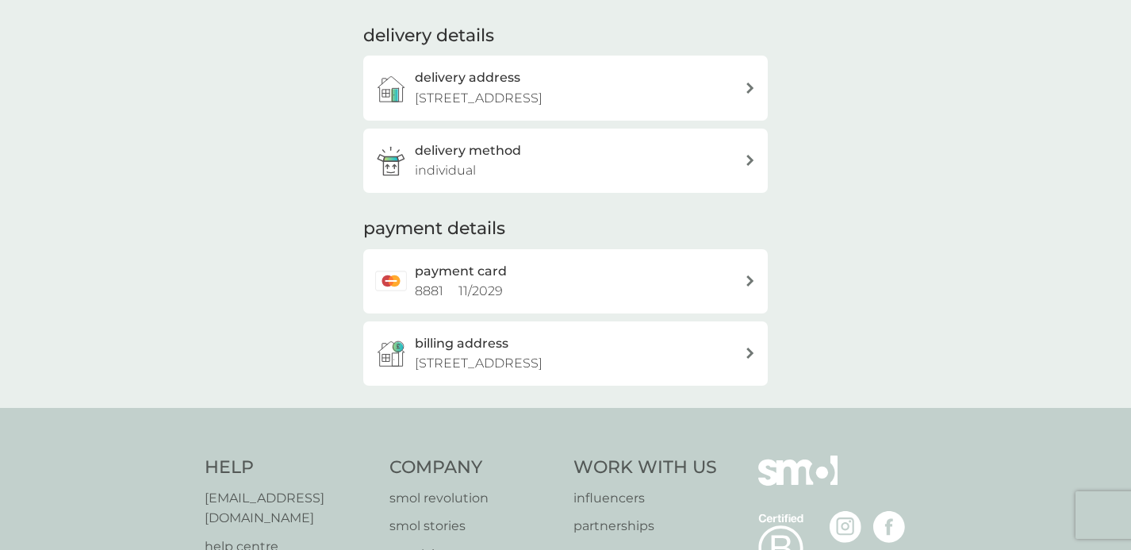  Describe the element at coordinates (645, 526) in the screenshot. I see `a: partnerships` at that location.